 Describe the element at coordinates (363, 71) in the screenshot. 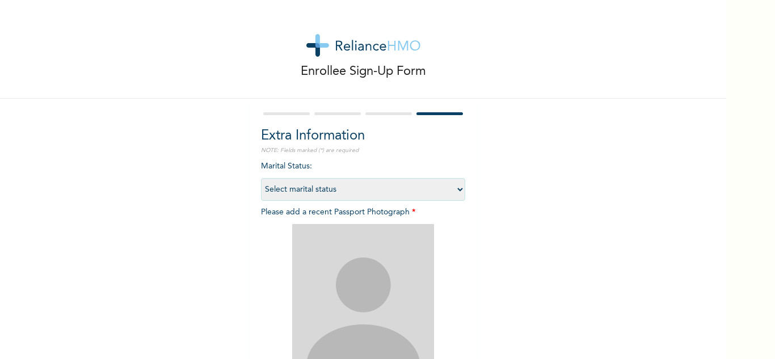

I see `p: Enrollee Sign-Up Form` at that location.